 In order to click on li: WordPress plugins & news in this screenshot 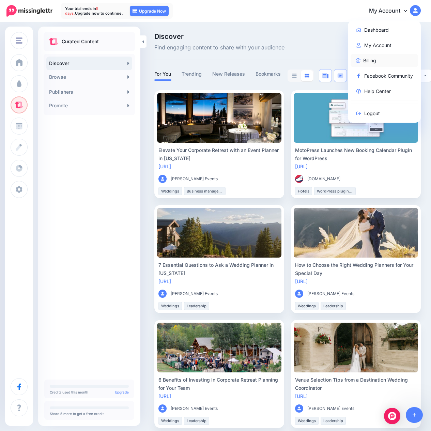, I will do `click(335, 191)`.